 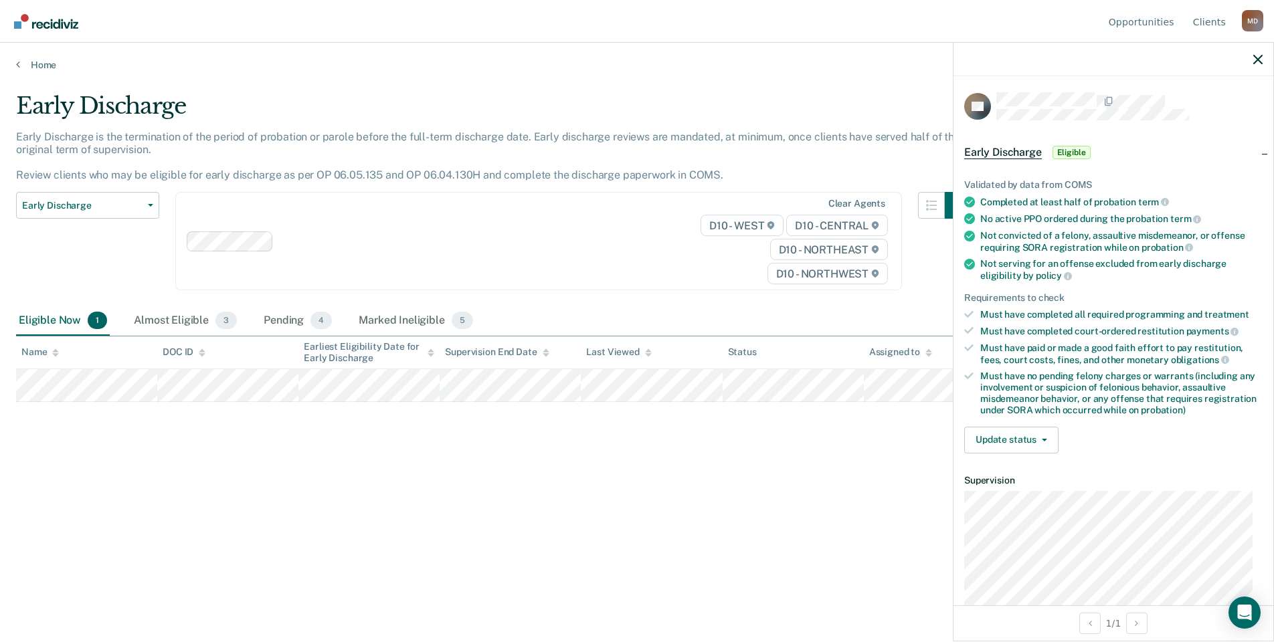 What do you see at coordinates (1163, 410) in the screenshot?
I see `span: probation)` at bounding box center [1163, 410].